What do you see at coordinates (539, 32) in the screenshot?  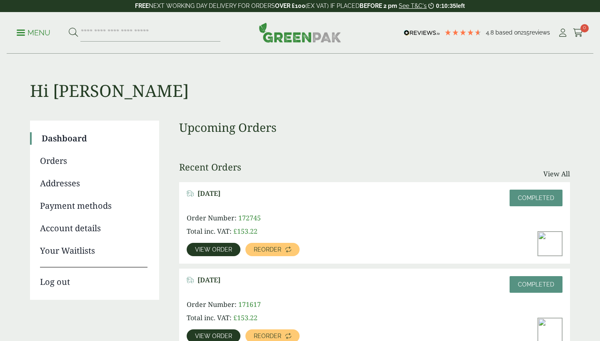 I see `span: reviews` at bounding box center [539, 32].